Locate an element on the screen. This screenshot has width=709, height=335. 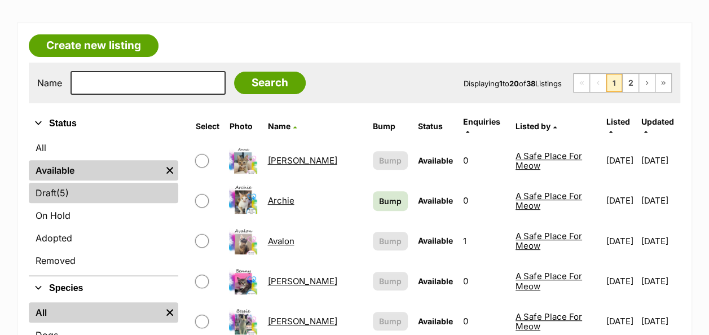
a: Last page is located at coordinates (663, 83).